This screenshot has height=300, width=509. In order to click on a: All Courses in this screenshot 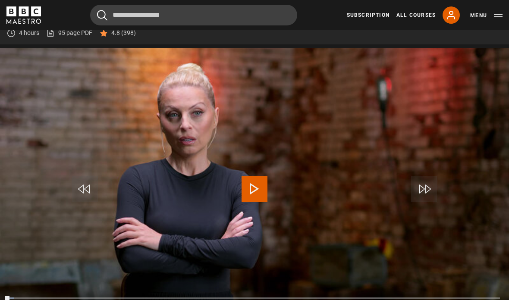, I will do `click(416, 15)`.